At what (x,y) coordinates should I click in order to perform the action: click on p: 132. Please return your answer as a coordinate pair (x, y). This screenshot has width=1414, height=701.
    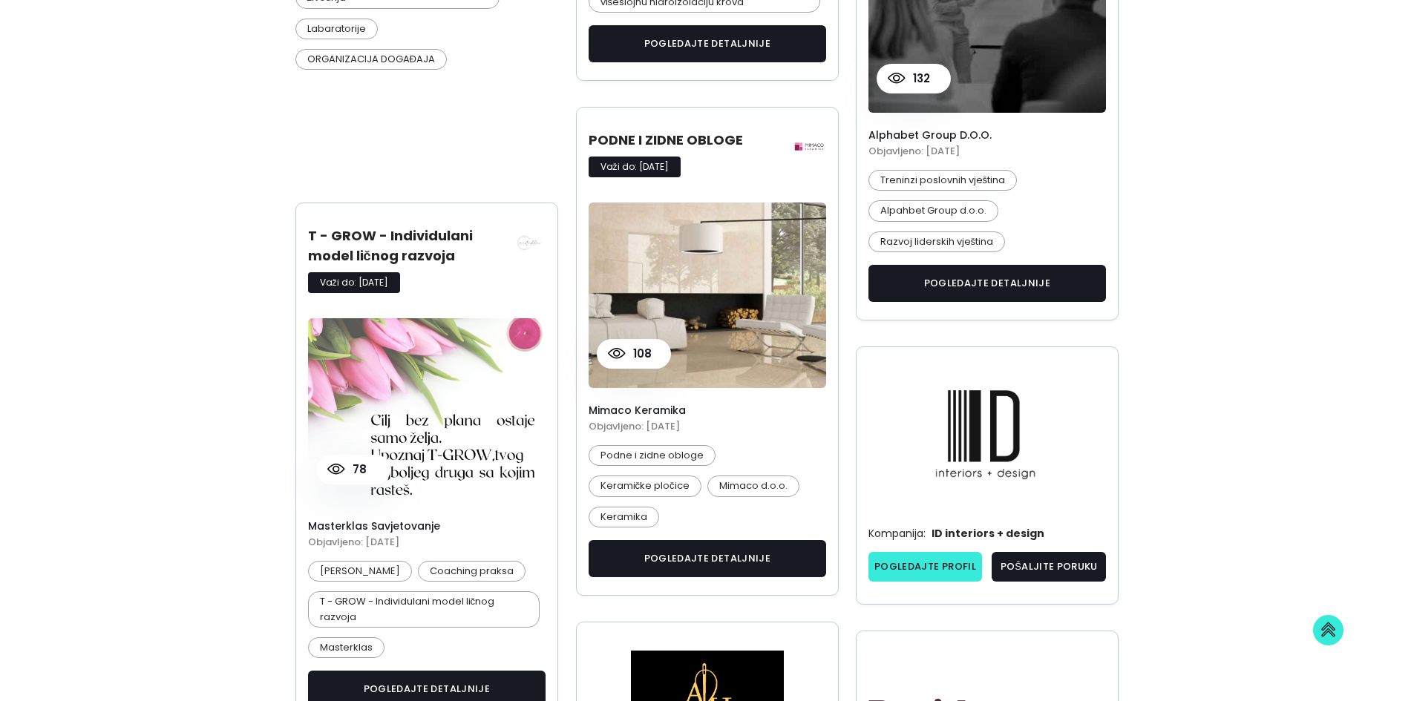
    Looking at the image, I should click on (917, 79).